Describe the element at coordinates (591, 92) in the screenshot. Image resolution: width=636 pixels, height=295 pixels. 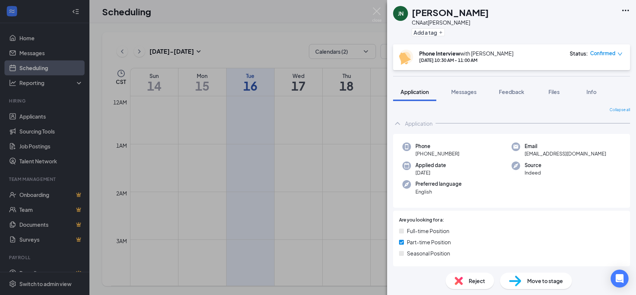
I see `span: Info` at that location.